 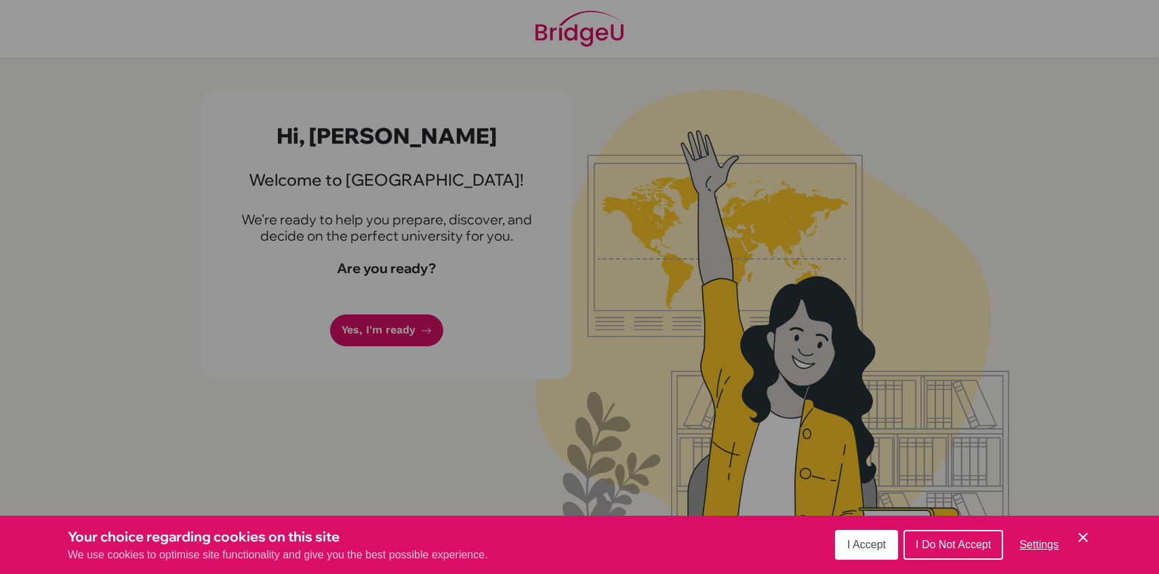 What do you see at coordinates (953, 544) in the screenshot?
I see `span: I Do Not Accept` at bounding box center [953, 544].